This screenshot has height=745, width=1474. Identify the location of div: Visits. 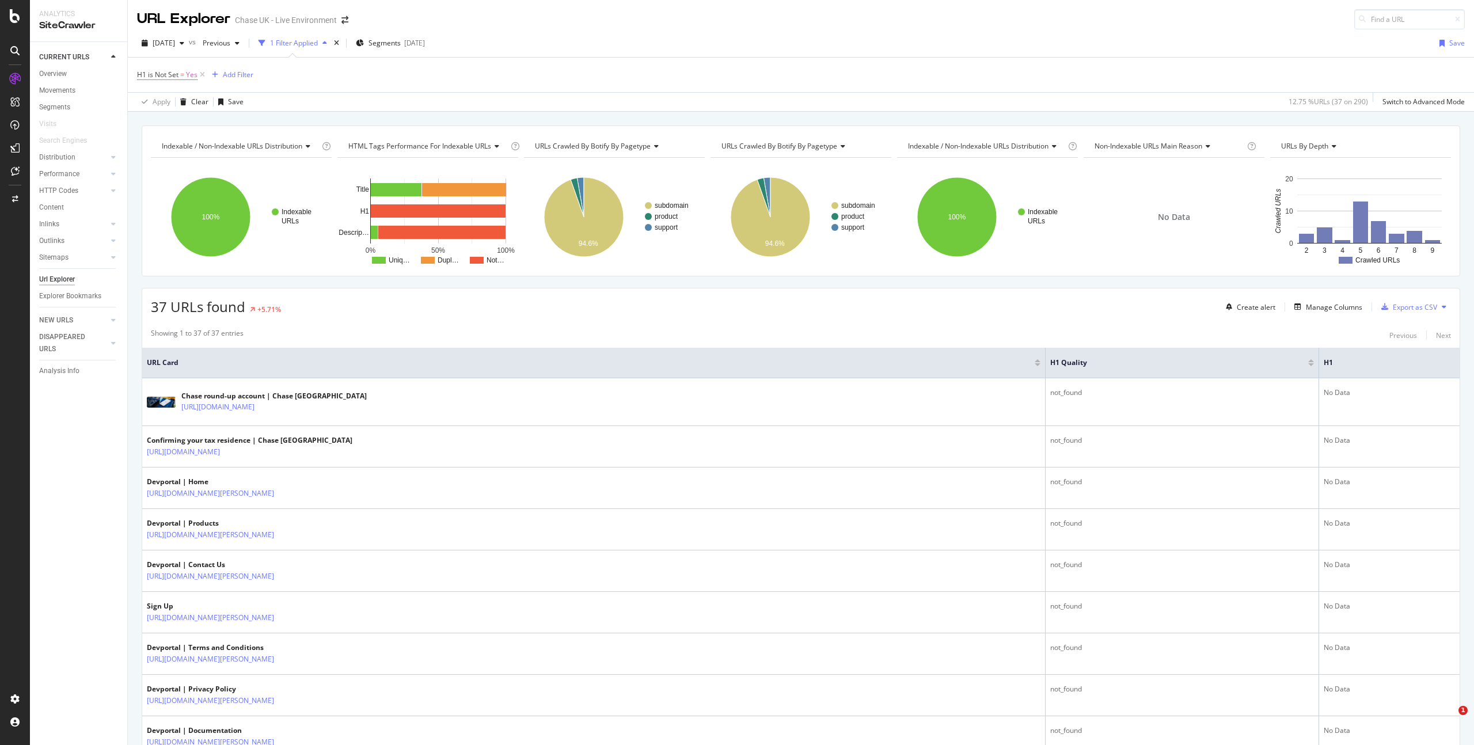
(48, 124).